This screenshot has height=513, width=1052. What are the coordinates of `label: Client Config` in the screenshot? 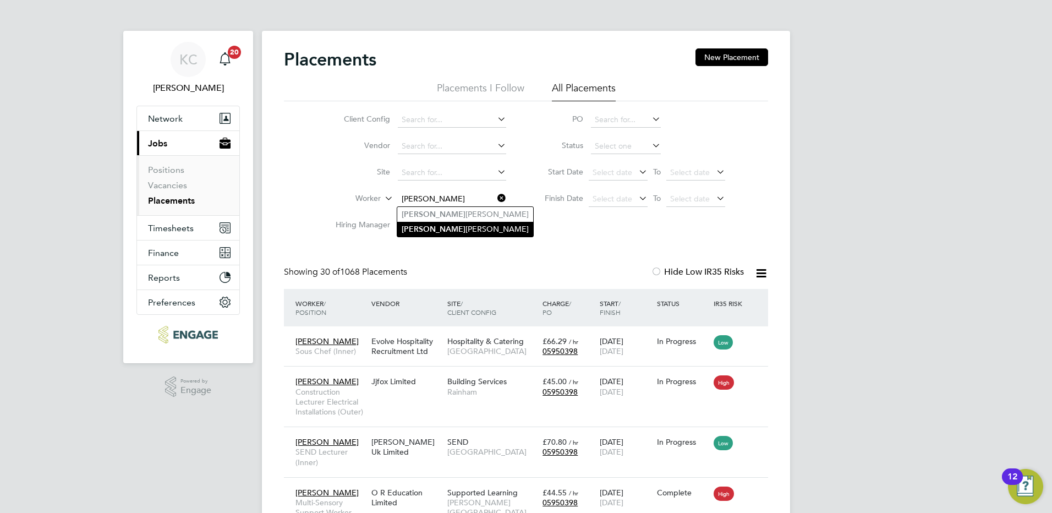 It's located at (358, 119).